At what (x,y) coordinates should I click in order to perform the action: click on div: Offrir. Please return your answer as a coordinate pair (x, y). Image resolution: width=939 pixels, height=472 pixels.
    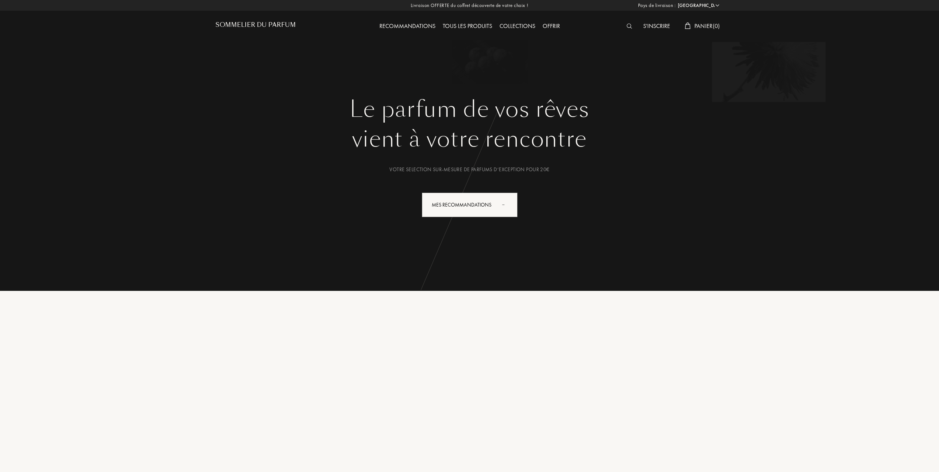
    Looking at the image, I should click on (551, 27).